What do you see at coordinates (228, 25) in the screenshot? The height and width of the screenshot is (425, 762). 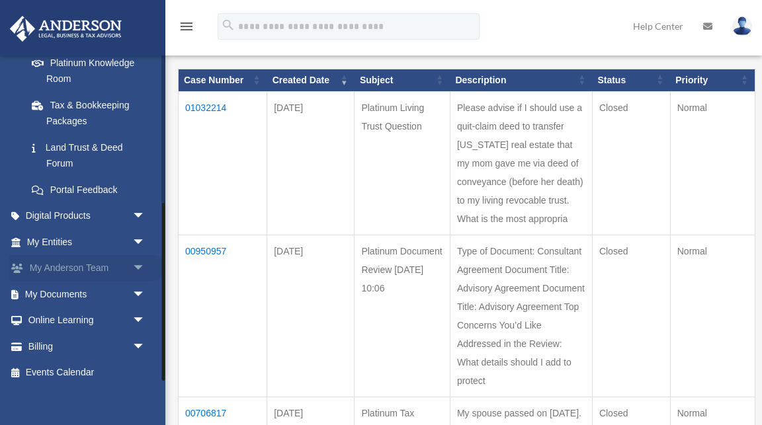 I see `i: search` at bounding box center [228, 25].